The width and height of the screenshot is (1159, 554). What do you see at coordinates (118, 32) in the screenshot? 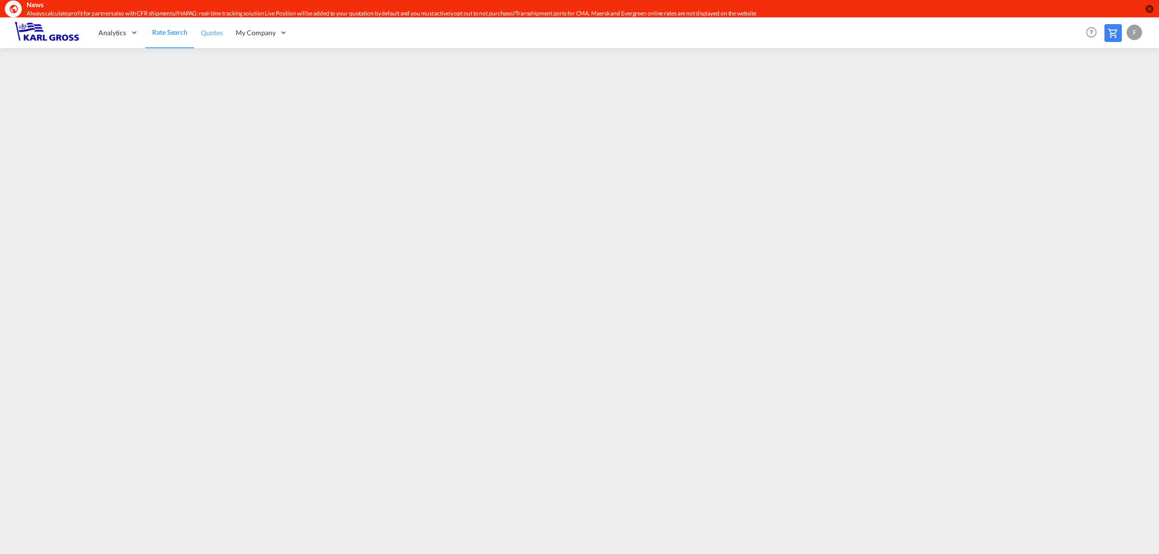
I see `div: Analytics` at bounding box center [118, 32].